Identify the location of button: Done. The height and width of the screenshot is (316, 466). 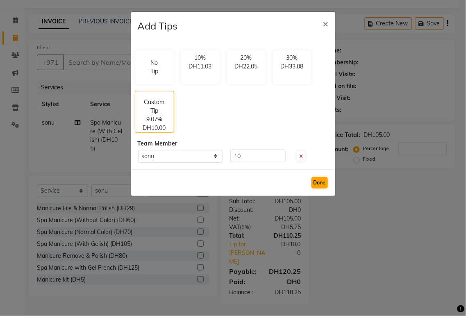
(319, 183).